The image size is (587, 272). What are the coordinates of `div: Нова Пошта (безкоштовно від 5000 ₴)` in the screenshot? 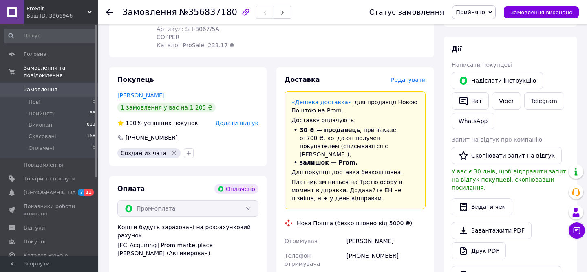 It's located at (354, 223).